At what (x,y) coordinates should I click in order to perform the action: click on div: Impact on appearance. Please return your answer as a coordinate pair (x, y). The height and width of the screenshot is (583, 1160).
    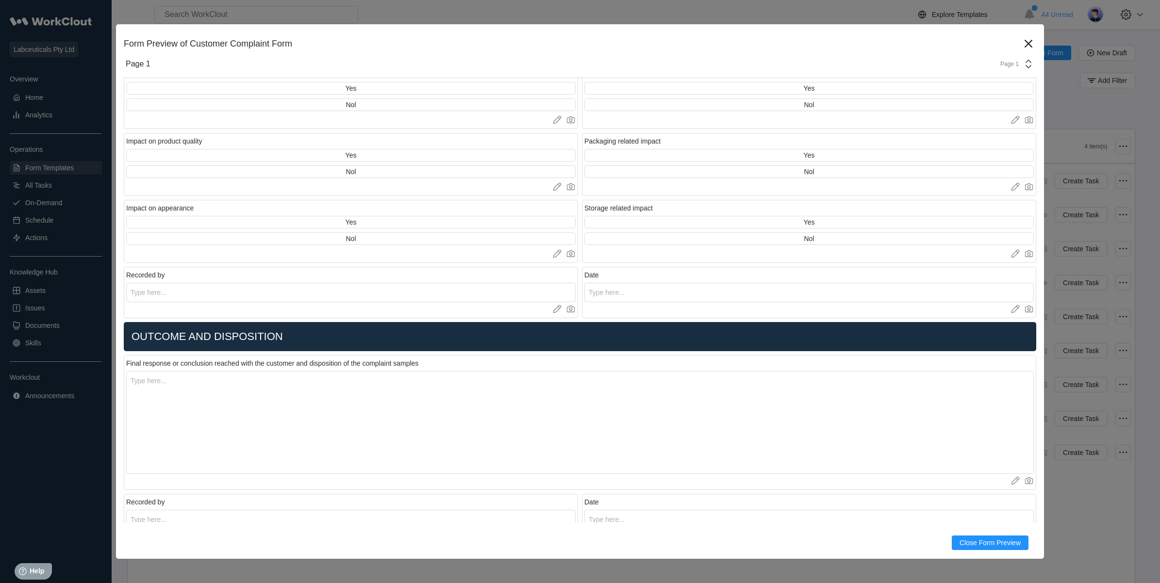
    Looking at the image, I should click on (160, 208).